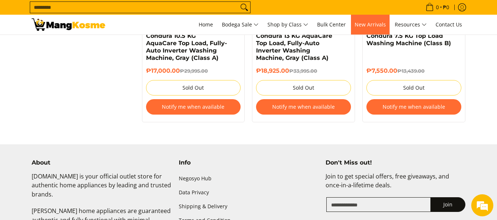 The image size is (497, 220). I want to click on span: New Arrivals, so click(370, 24).